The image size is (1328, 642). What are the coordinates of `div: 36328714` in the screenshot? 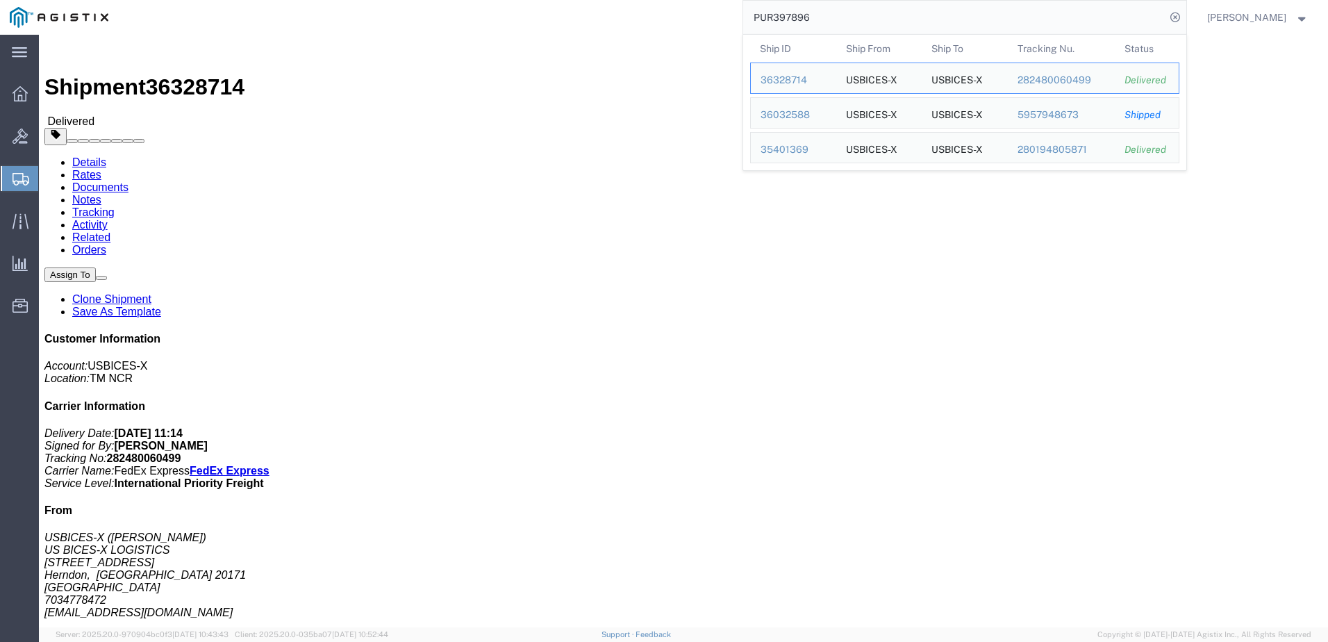 It's located at (793, 80).